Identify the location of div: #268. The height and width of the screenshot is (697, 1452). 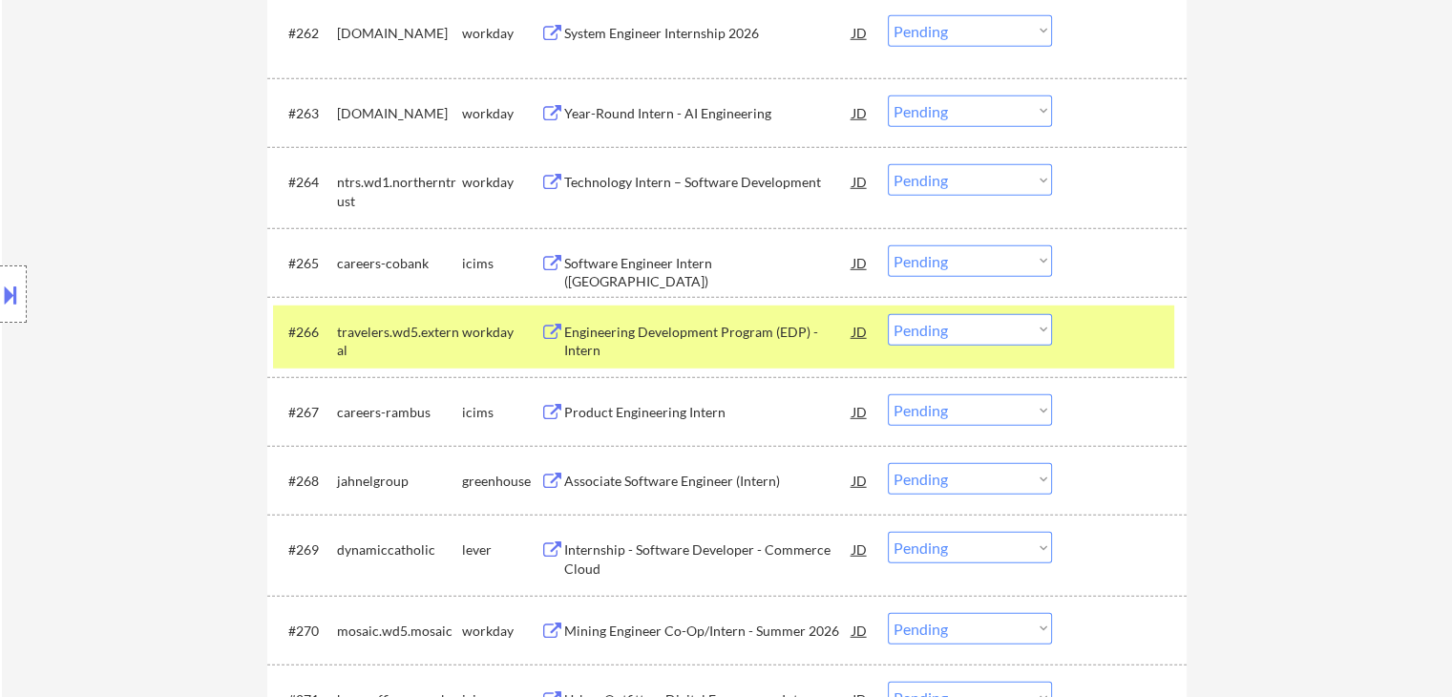
(304, 481).